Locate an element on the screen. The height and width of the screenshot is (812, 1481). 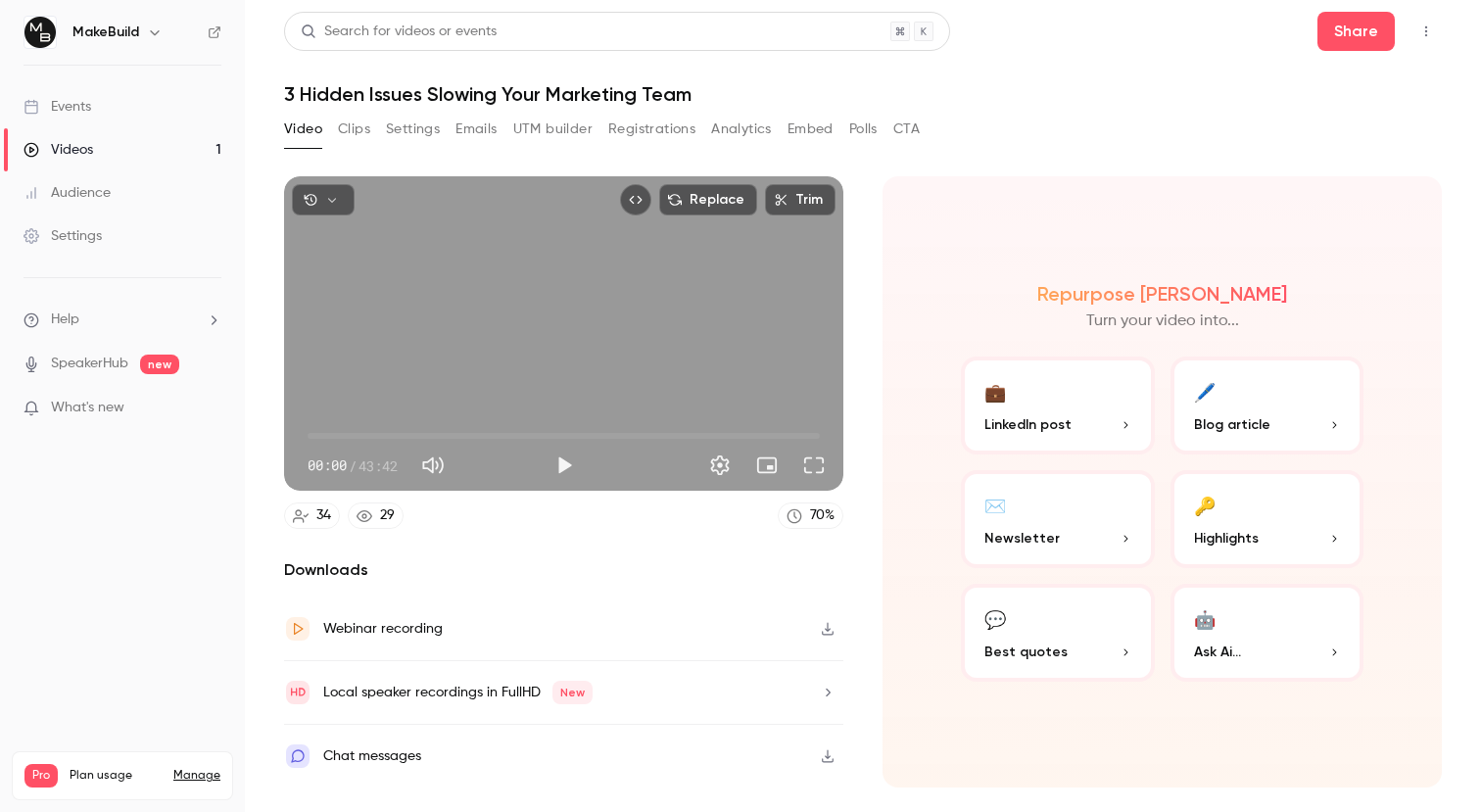
a: 34 is located at coordinates (311, 515).